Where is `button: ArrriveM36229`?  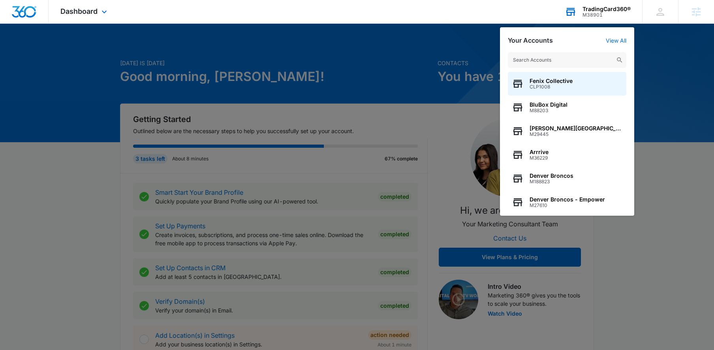 button: ArrriveM36229 is located at coordinates (567, 155).